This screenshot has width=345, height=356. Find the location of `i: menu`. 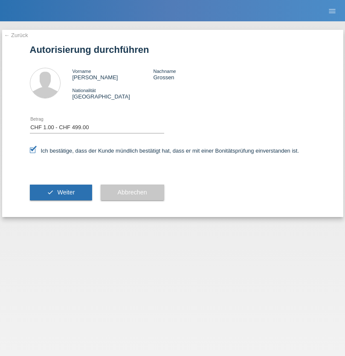

i: menu is located at coordinates (332, 11).